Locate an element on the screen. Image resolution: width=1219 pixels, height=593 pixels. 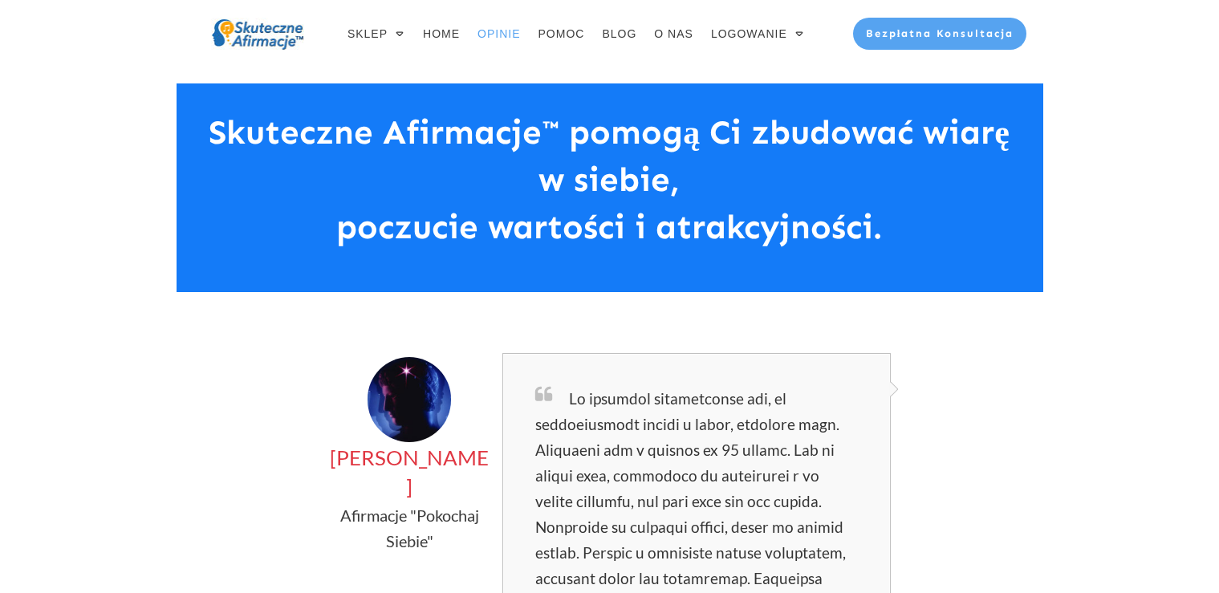
span: O NAS is located at coordinates (673, 34).